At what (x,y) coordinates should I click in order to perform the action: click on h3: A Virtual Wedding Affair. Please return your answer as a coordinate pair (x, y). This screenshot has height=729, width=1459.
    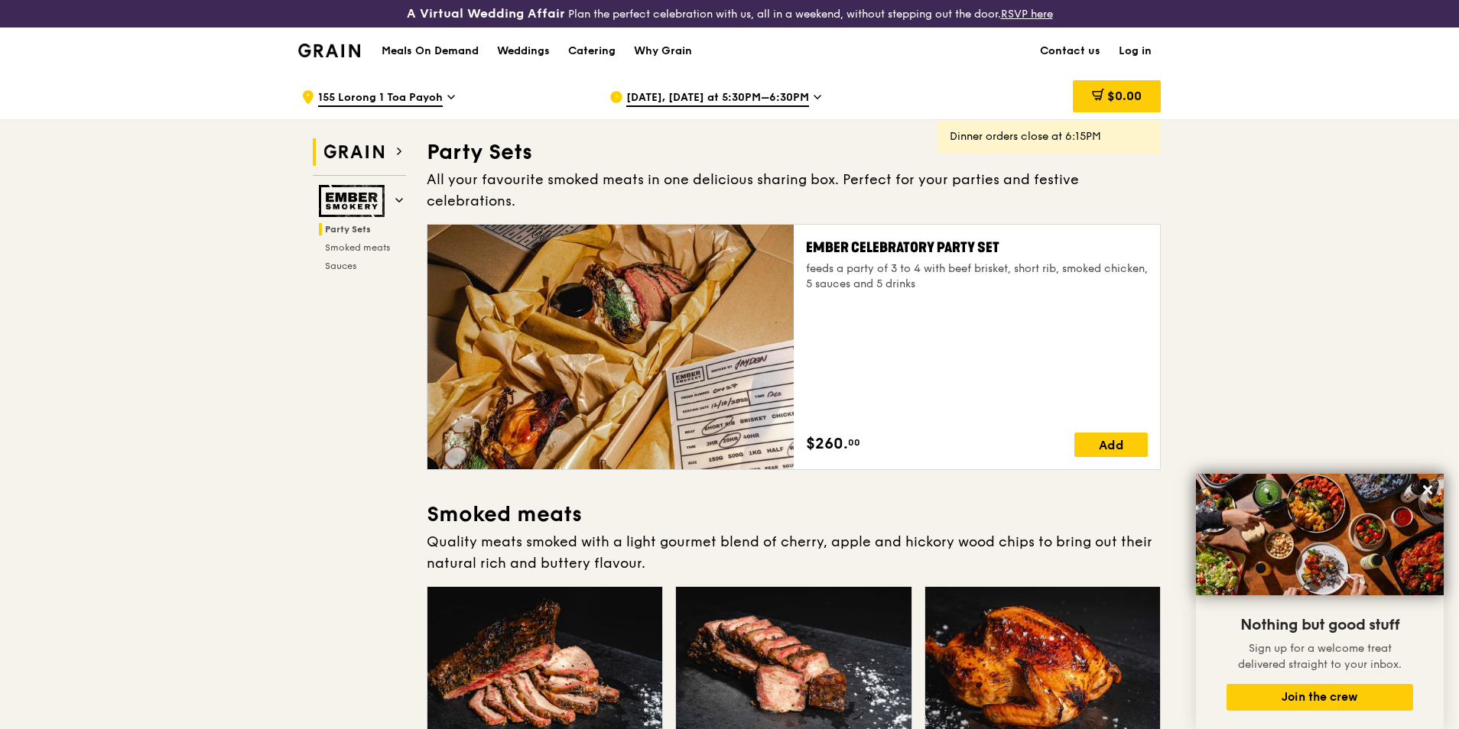
    Looking at the image, I should click on (485, 14).